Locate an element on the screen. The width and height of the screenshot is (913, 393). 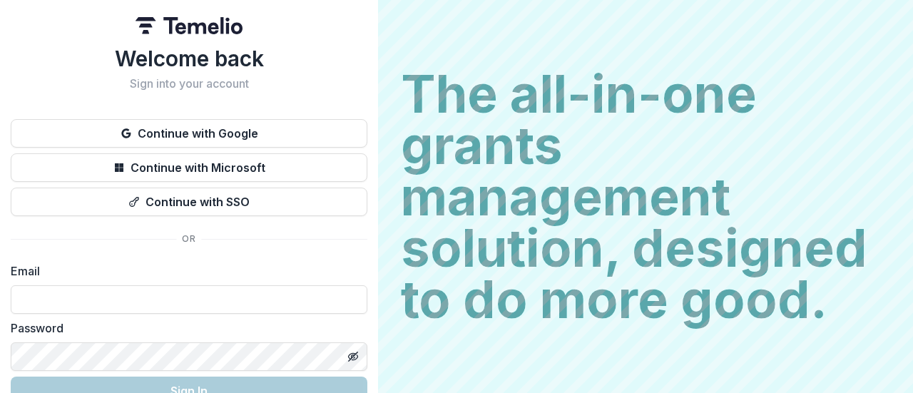
img: Temelio is located at coordinates (189, 26).